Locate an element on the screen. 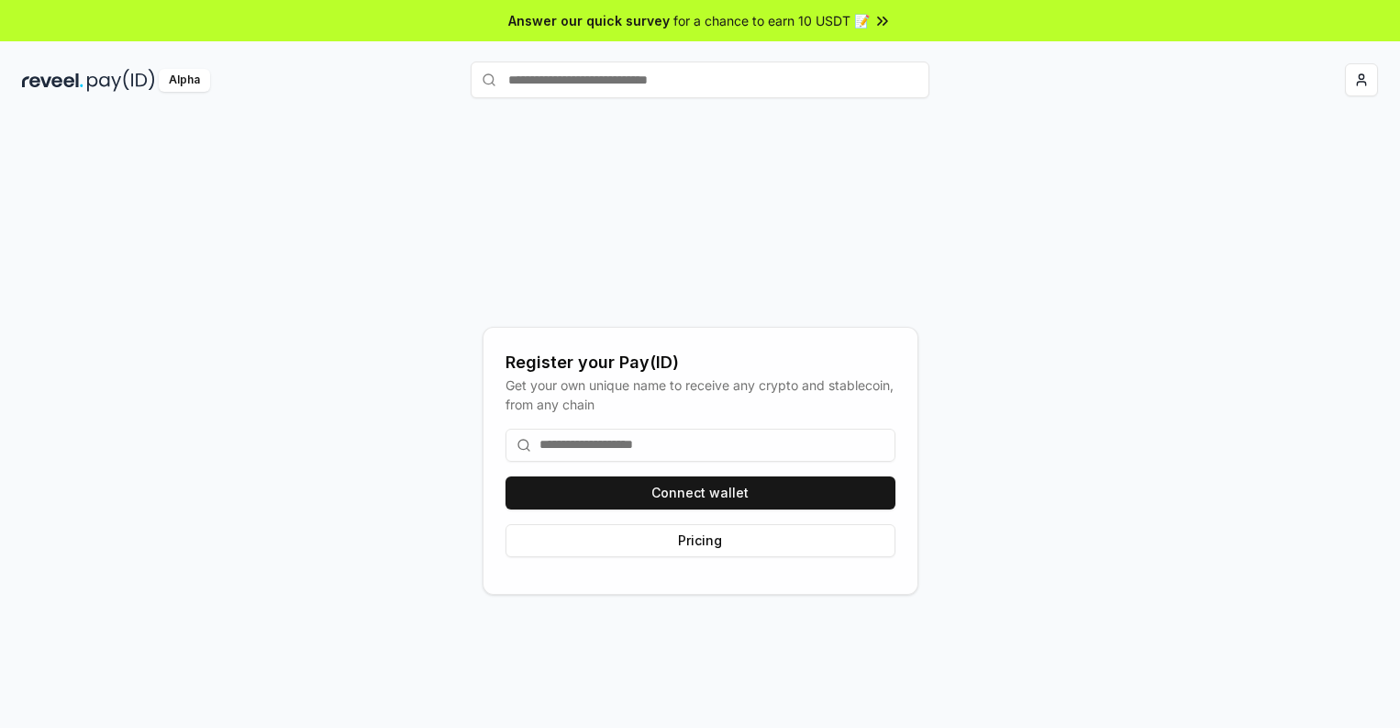 The height and width of the screenshot is (728, 1400). div: Get your own unique name to receive any crypto and stablecoin, from any chain is located at coordinates (700, 395).